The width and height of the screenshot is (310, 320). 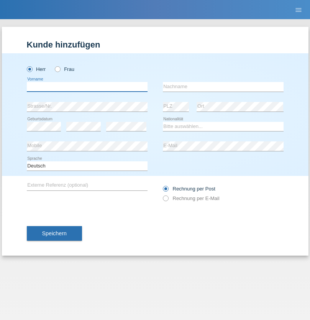 I want to click on input: Rechnung per E-Mail, so click(x=165, y=200).